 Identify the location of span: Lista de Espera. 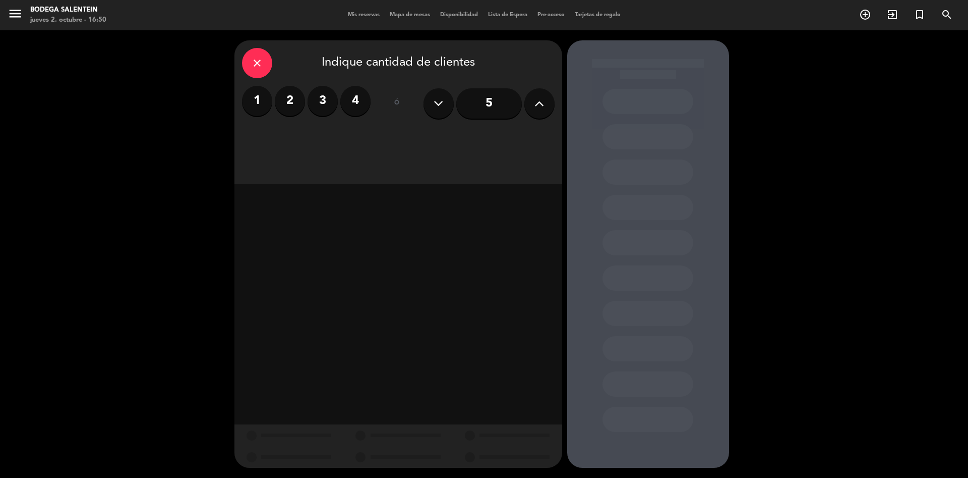
(508, 15).